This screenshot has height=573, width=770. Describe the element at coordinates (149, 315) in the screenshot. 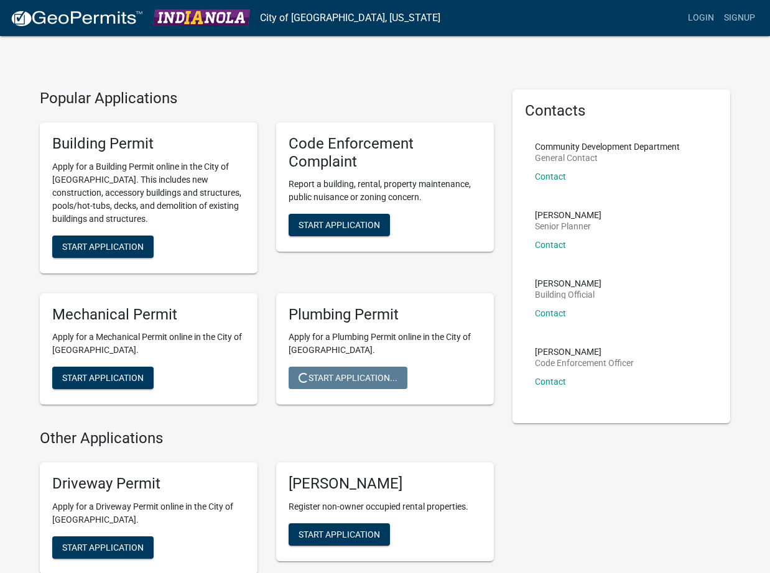

I see `h5: Mechanical Permit` at that location.